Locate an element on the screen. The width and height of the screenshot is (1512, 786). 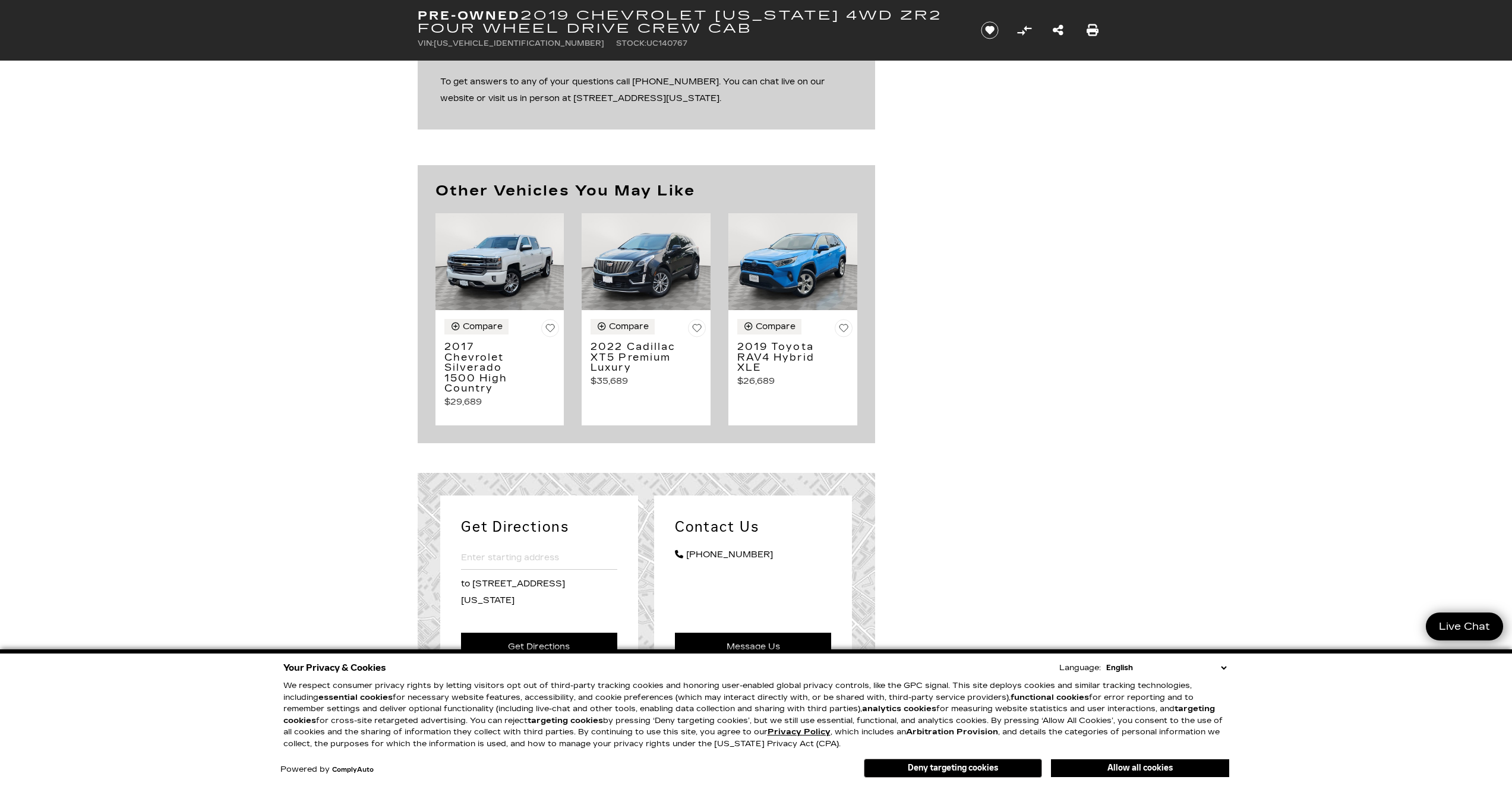
strong: Pre-Owned is located at coordinates (469, 16).